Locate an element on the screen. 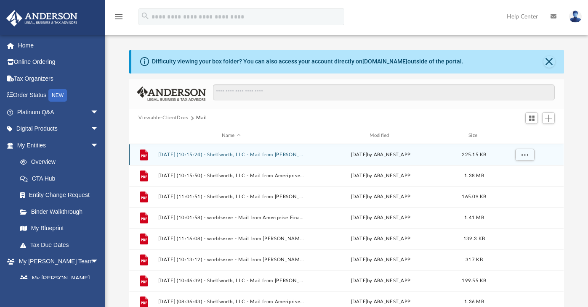 This screenshot has width=588, height=307. button: Mail is located at coordinates (201, 118).